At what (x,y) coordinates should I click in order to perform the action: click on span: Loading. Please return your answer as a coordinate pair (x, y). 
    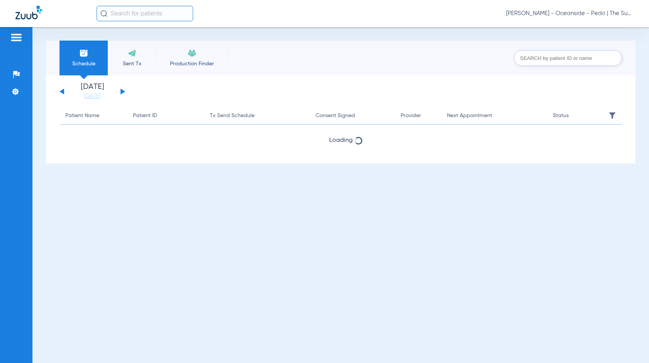
    Looking at the image, I should click on (341, 140).